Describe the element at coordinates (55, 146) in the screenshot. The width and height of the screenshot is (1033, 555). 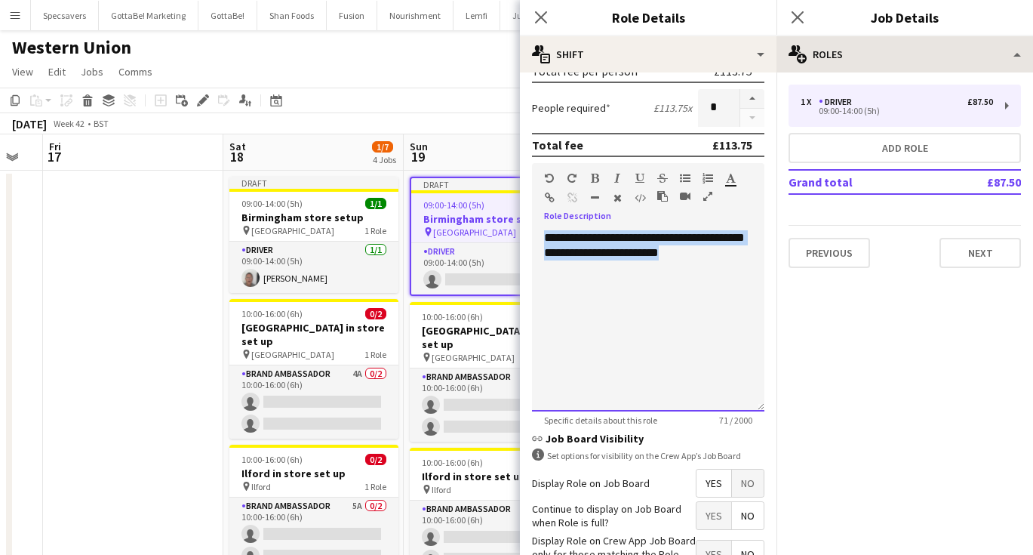
I see `span: Fri` at that location.